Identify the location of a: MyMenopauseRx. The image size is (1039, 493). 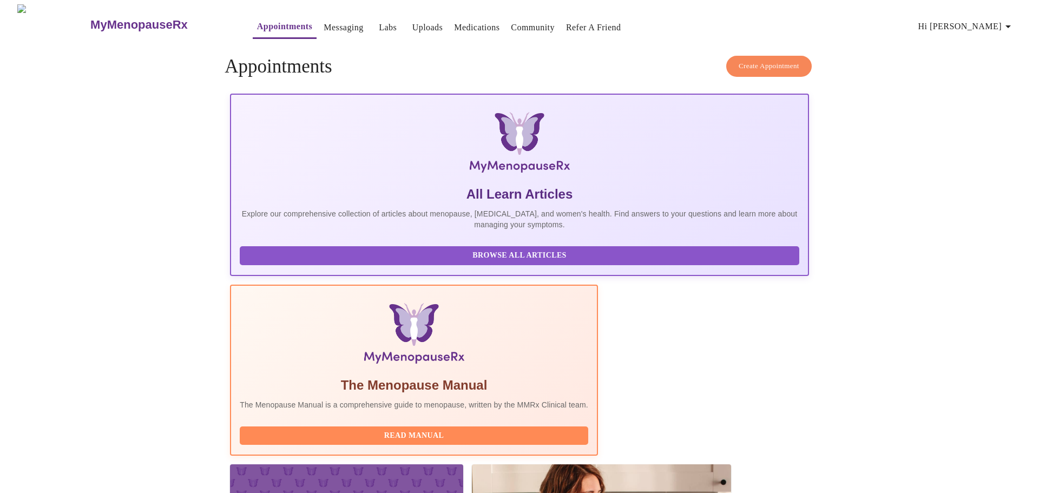
(160, 25).